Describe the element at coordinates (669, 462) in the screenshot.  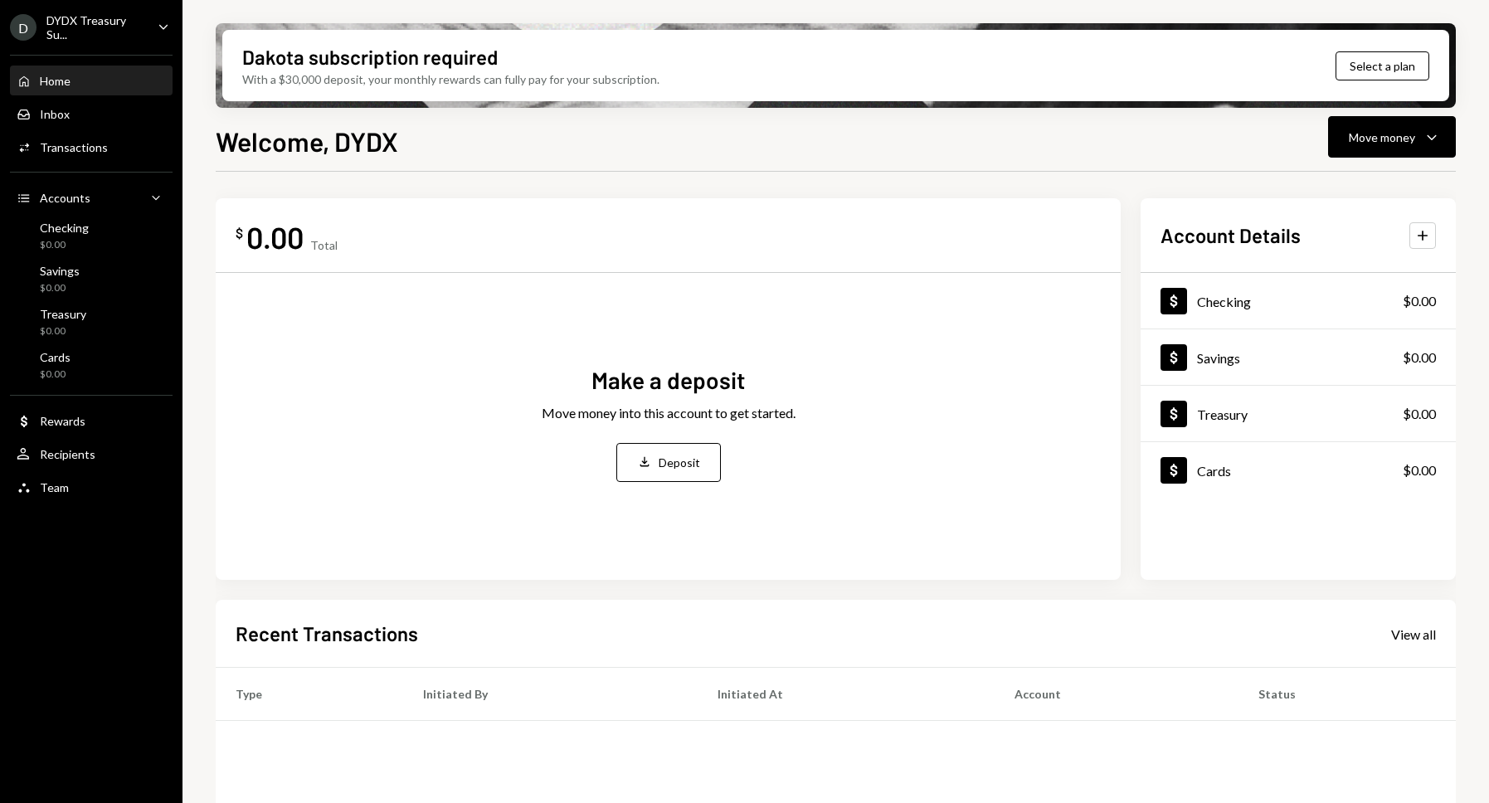
I see `button: Deposit` at that location.